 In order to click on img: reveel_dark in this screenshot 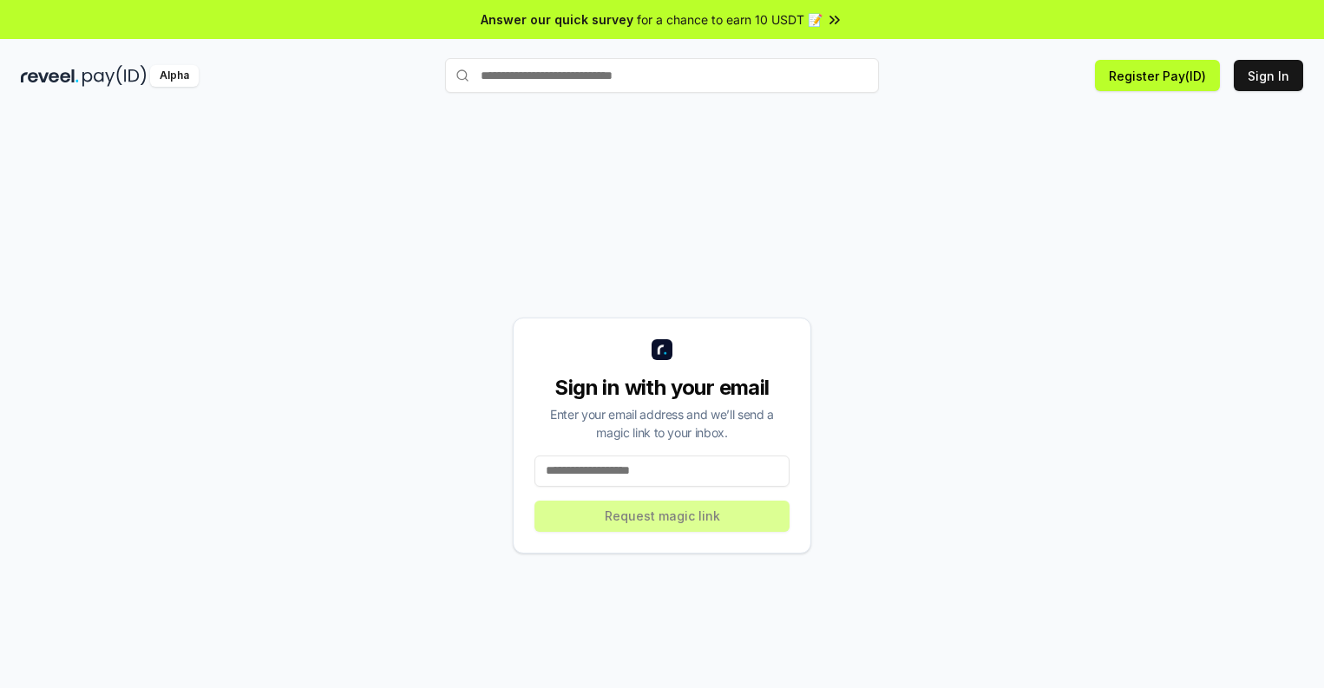, I will do `click(49, 75)`.